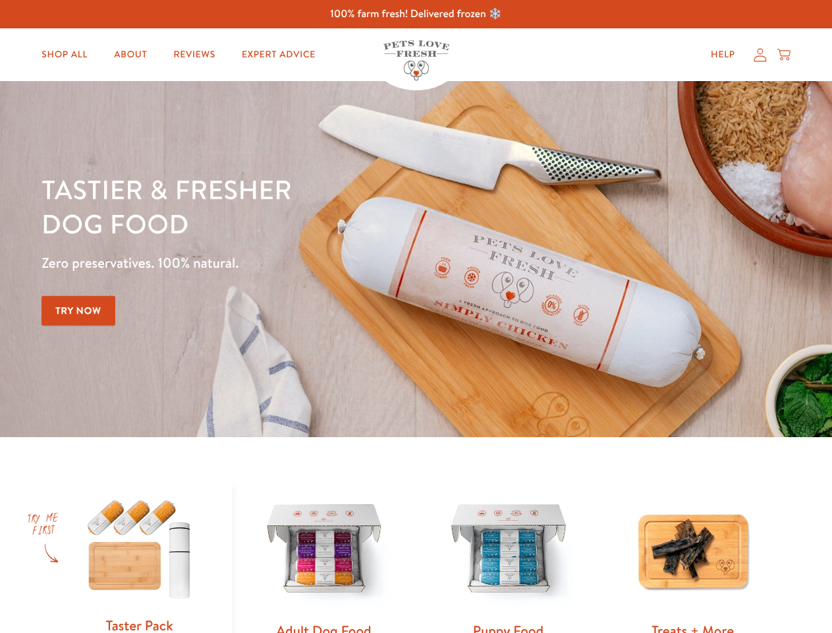 This screenshot has height=633, width=832. I want to click on h1: Tastier & fresher dog food, so click(291, 206).